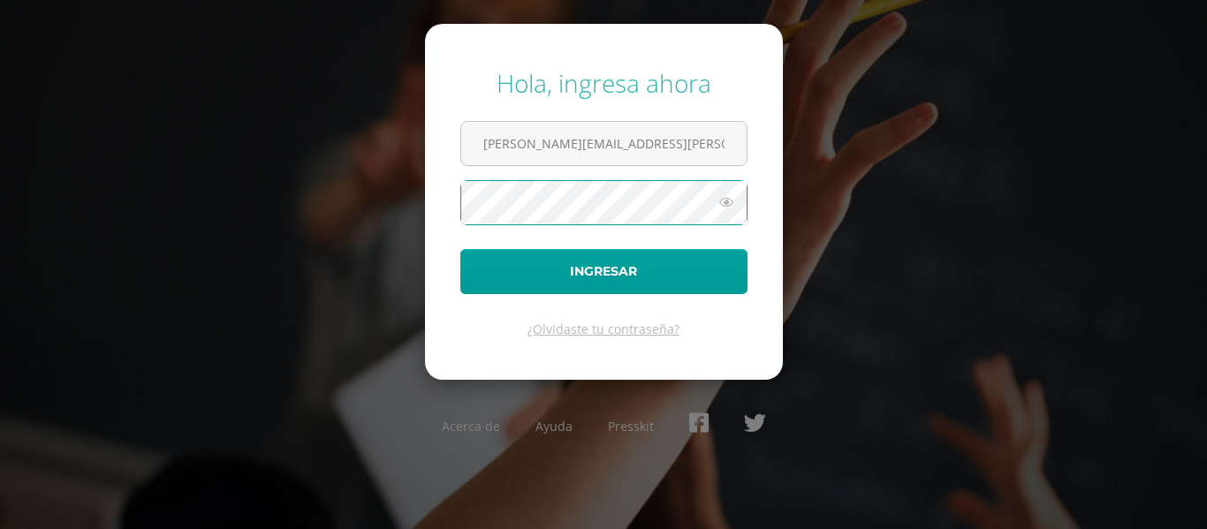 The width and height of the screenshot is (1207, 529). Describe the element at coordinates (604, 329) in the screenshot. I see `a: ¿Olvidaste tu contraseña?` at that location.